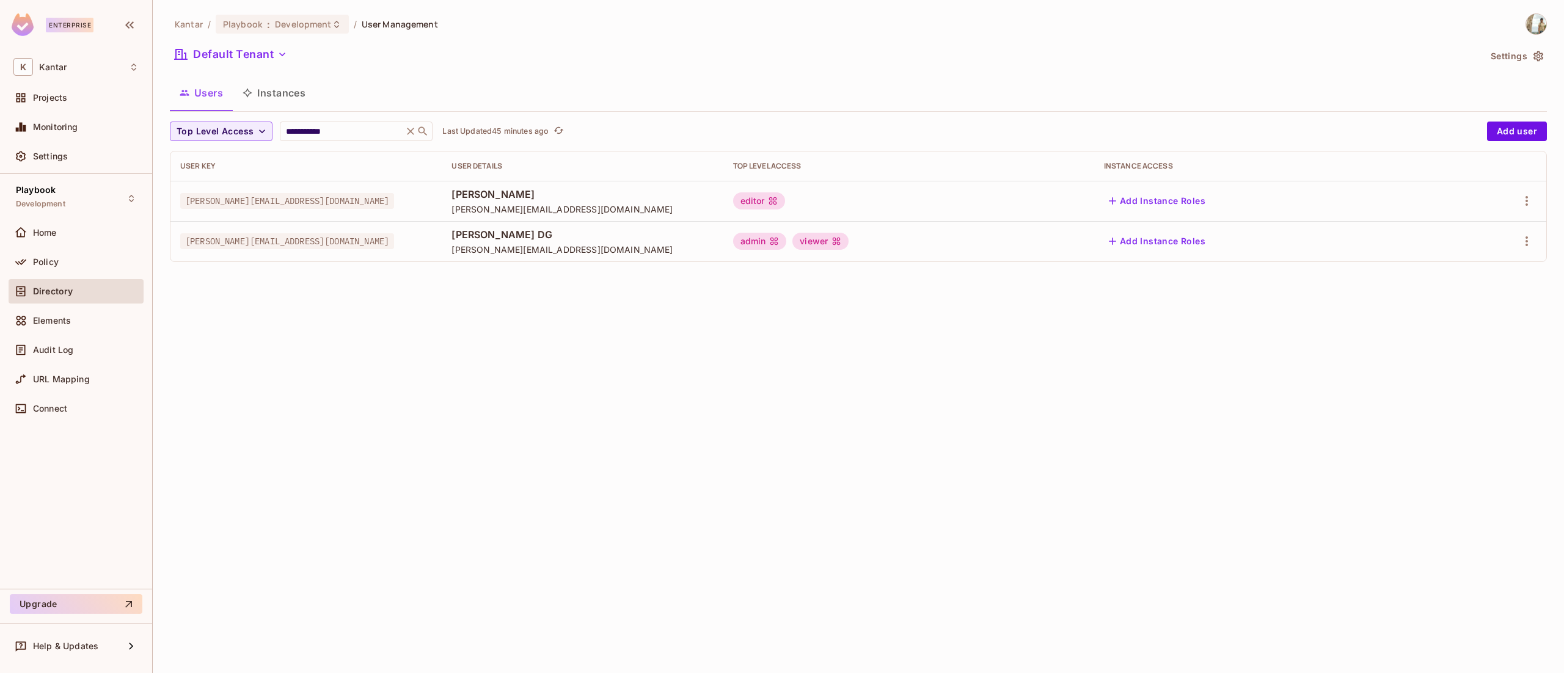 The image size is (1564, 673). Describe the element at coordinates (1535, 24) in the screenshot. I see `img: Spoorthy D Gopalagowda` at that location.